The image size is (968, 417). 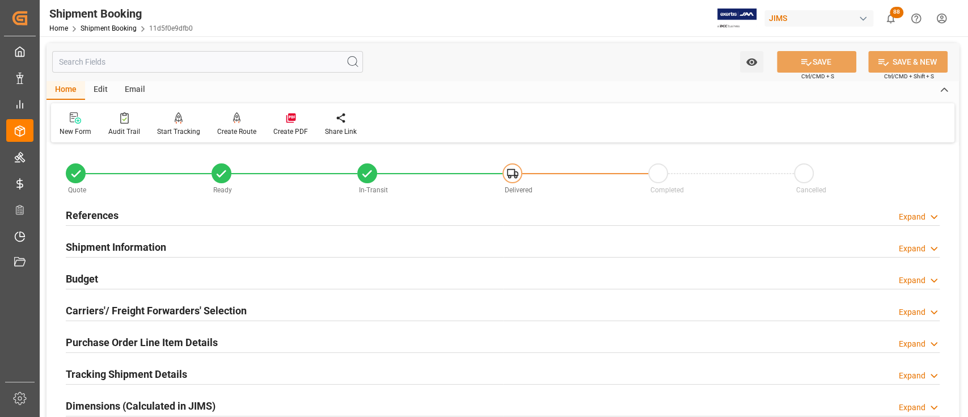 I want to click on button: show 88 new notifications, so click(x=891, y=18).